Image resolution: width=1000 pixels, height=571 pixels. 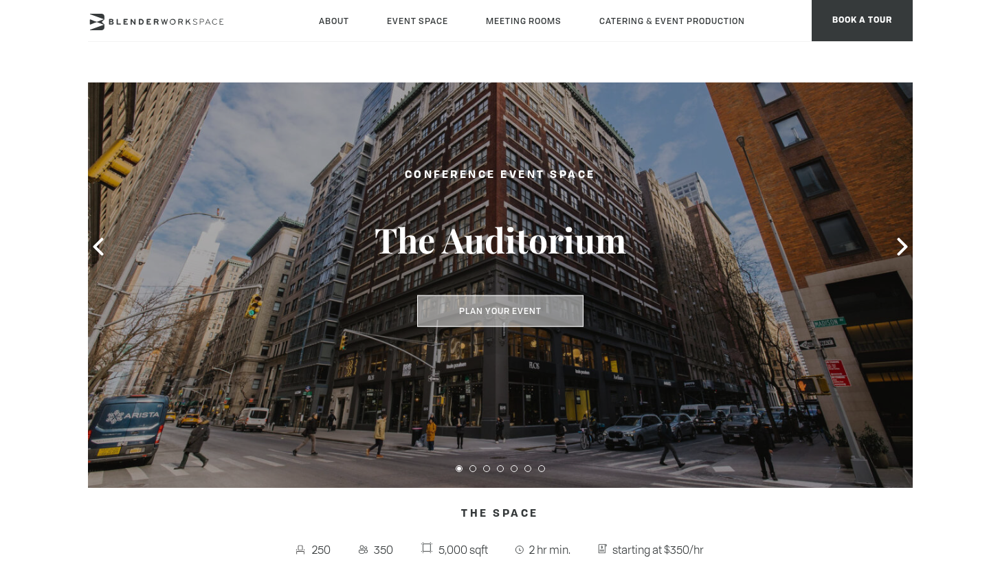 What do you see at coordinates (384, 550) in the screenshot?
I see `span: 350` at bounding box center [384, 550].